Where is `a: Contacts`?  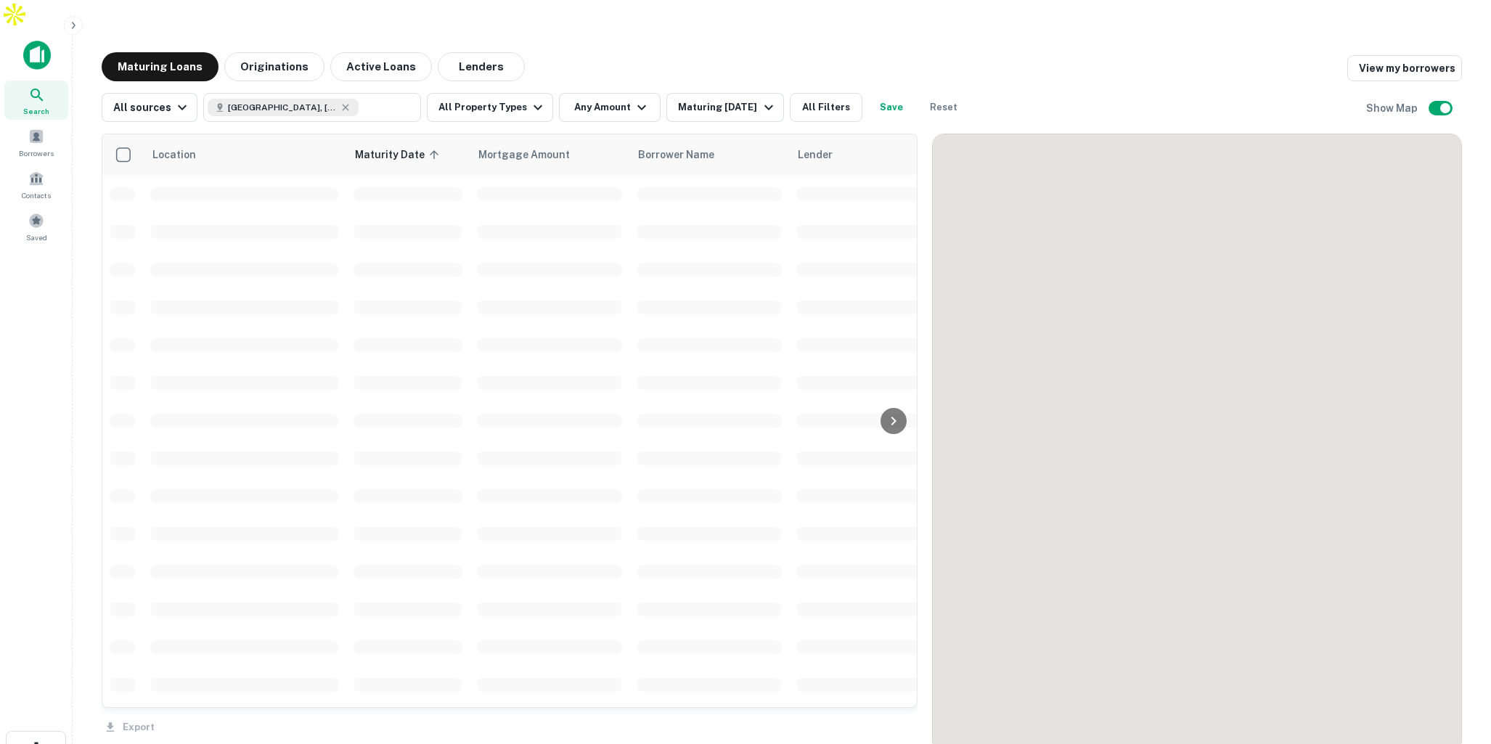
a: Contacts is located at coordinates (36, 184).